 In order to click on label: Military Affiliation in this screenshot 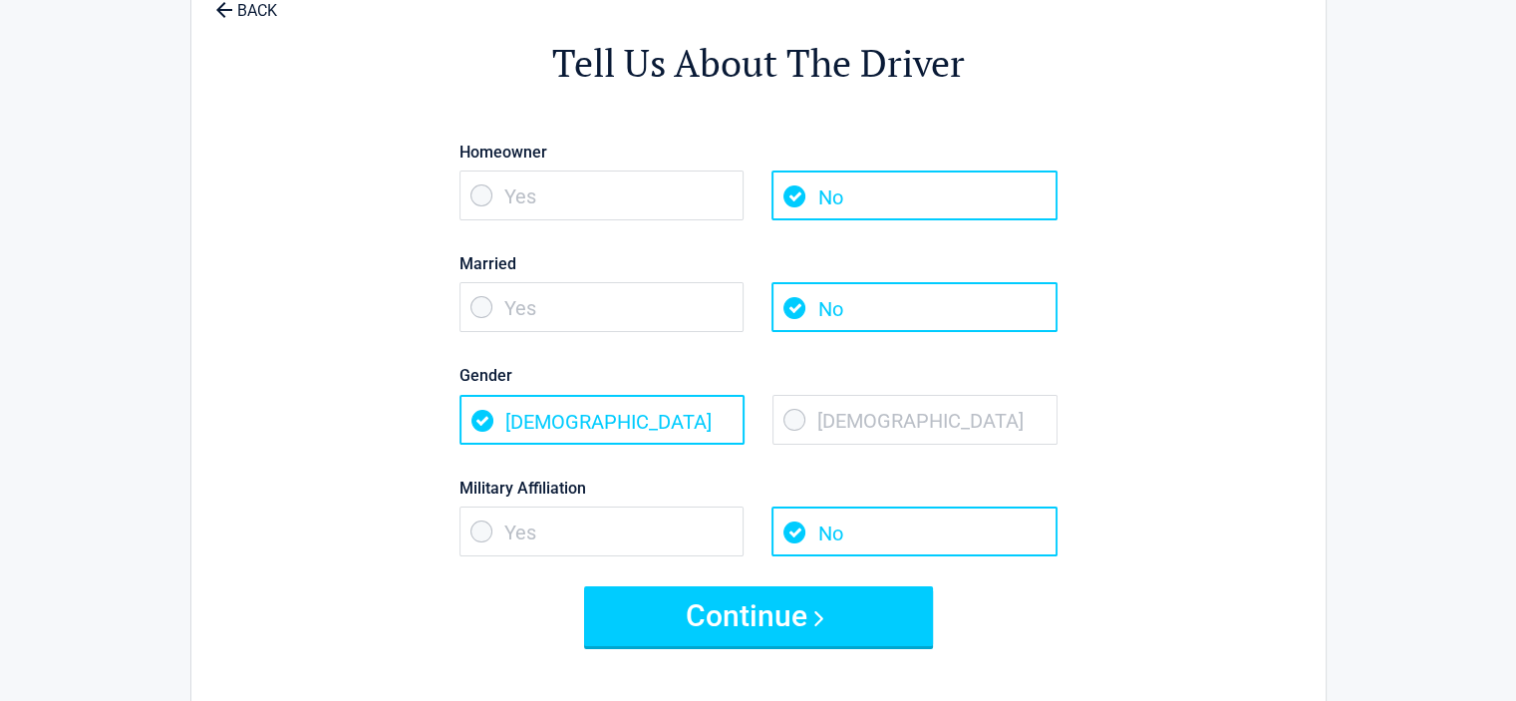, I will do `click(759, 488)`.